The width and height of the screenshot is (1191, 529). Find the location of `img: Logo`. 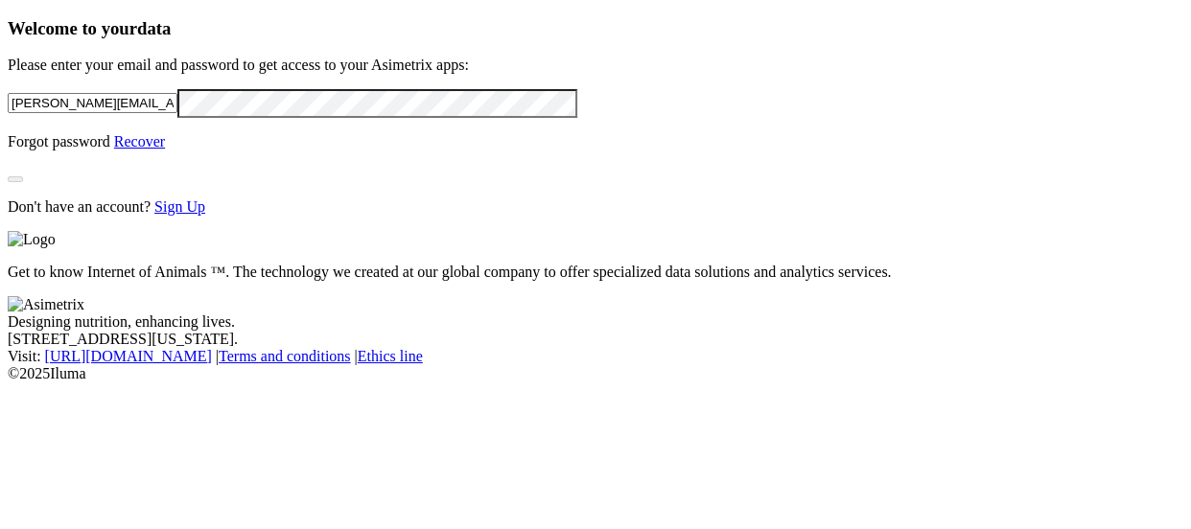

img: Logo is located at coordinates (32, 240).